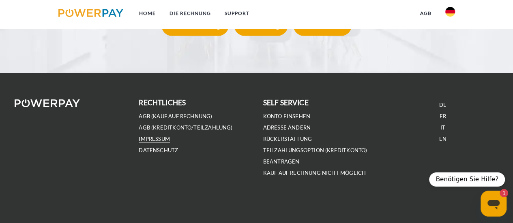 This screenshot has height=223, width=513. What do you see at coordinates (442, 139) in the screenshot?
I see `a: EN` at bounding box center [442, 139].